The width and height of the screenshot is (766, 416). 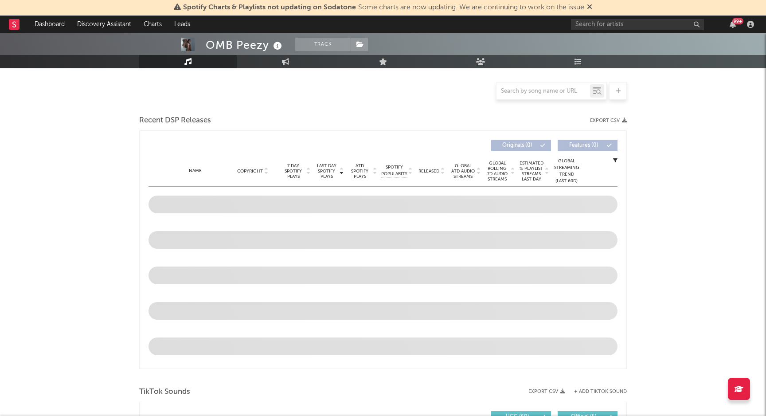 I want to click on span: Spotify Popularity, so click(x=394, y=171).